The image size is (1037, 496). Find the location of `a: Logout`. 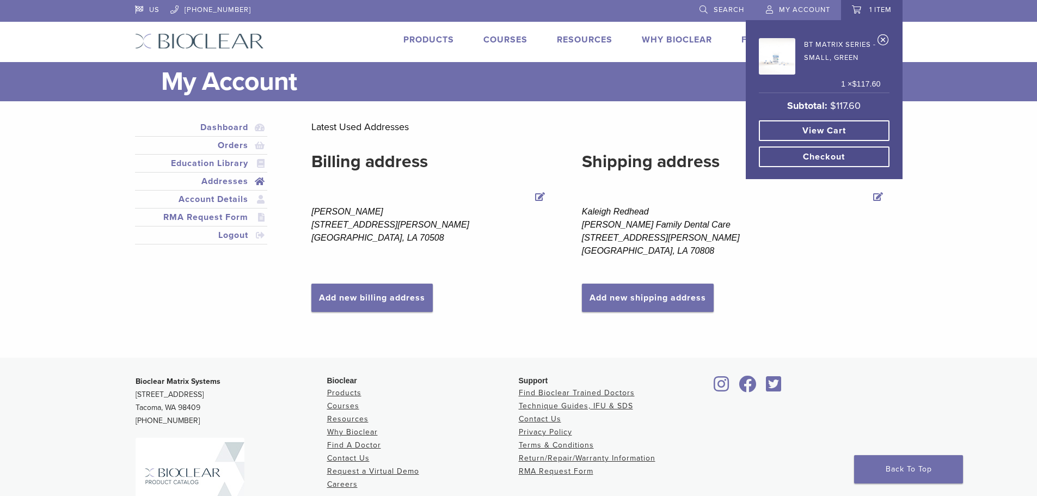

a: Logout is located at coordinates (201, 235).